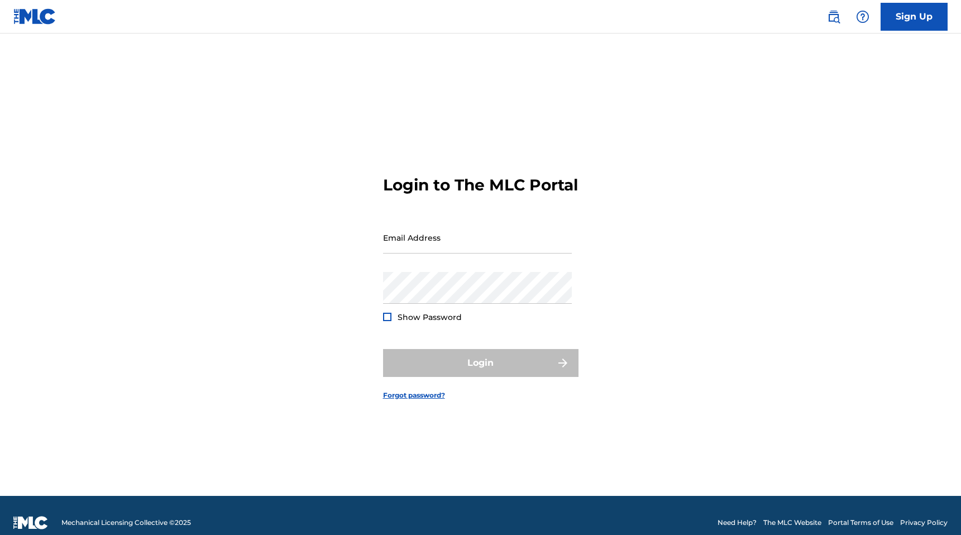 This screenshot has width=961, height=535. I want to click on a: Need Help?, so click(737, 523).